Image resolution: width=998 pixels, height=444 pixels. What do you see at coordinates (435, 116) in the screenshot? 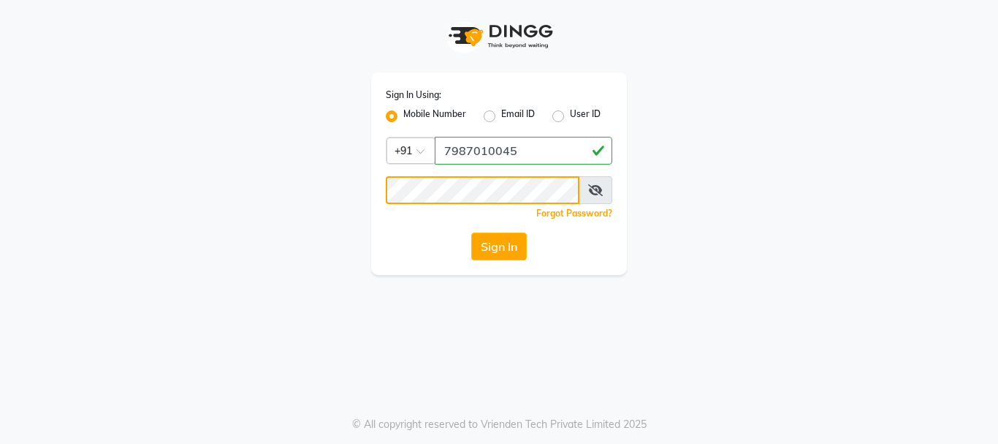
I see `label: Mobile Number` at bounding box center [435, 116].